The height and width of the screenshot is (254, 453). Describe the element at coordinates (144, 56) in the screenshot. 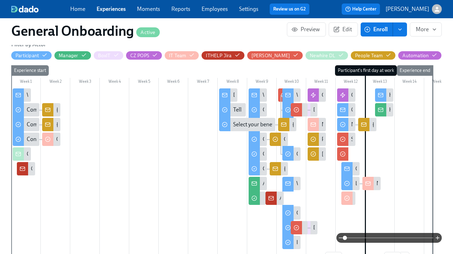

I see `button: CZ POPS` at that location.